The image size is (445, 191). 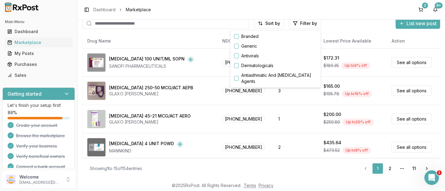 What do you see at coordinates (250, 36) in the screenshot?
I see `label: Branded` at bounding box center [250, 36].